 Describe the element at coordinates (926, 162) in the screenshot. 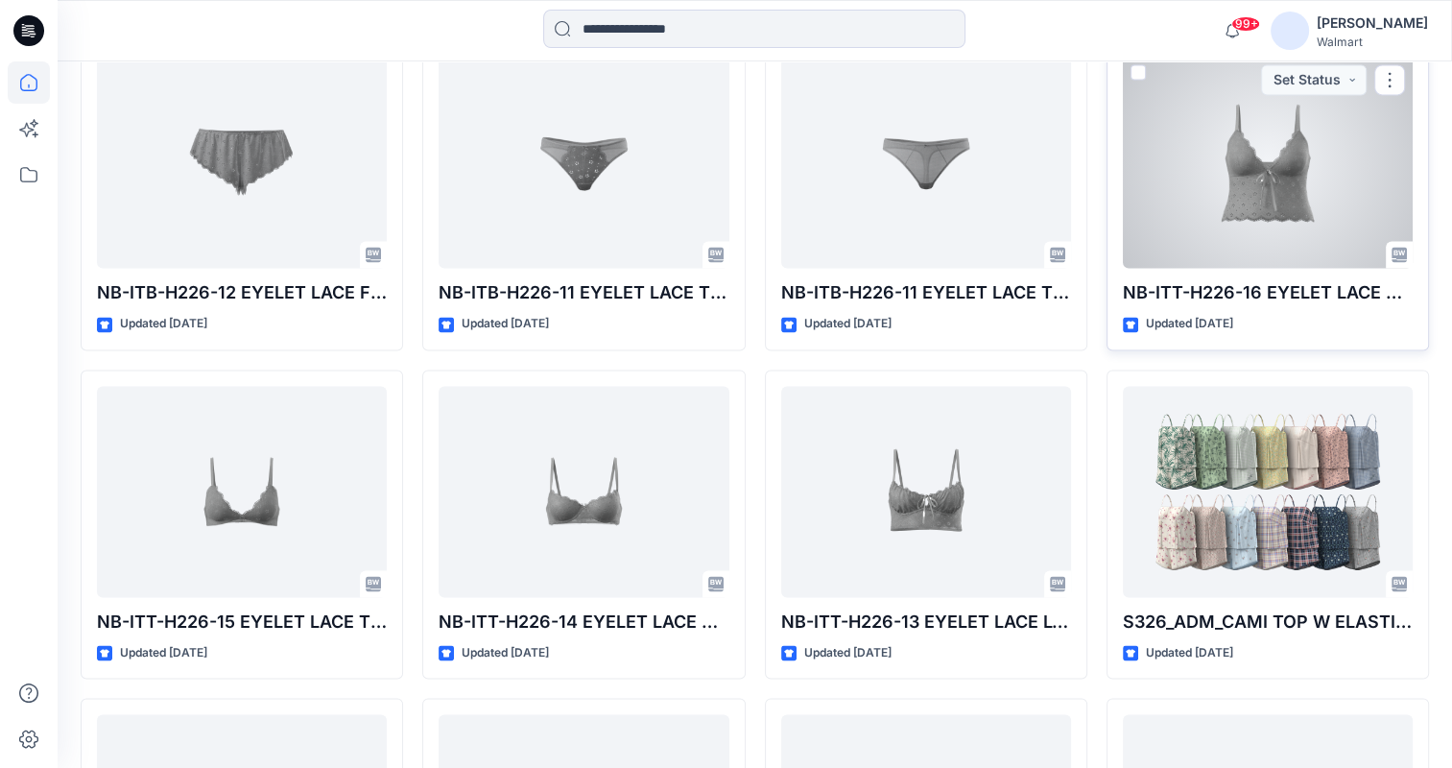

I see `a: NB-ITB-H226-11 EYELET LACE THONG 2PK - MESH` at that location.